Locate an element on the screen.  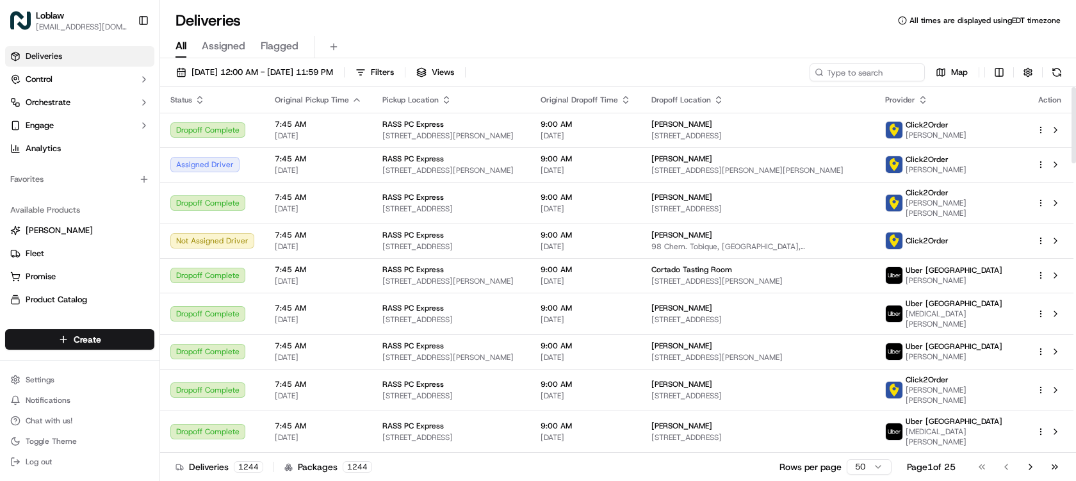
span: Provider is located at coordinates (899, 100).